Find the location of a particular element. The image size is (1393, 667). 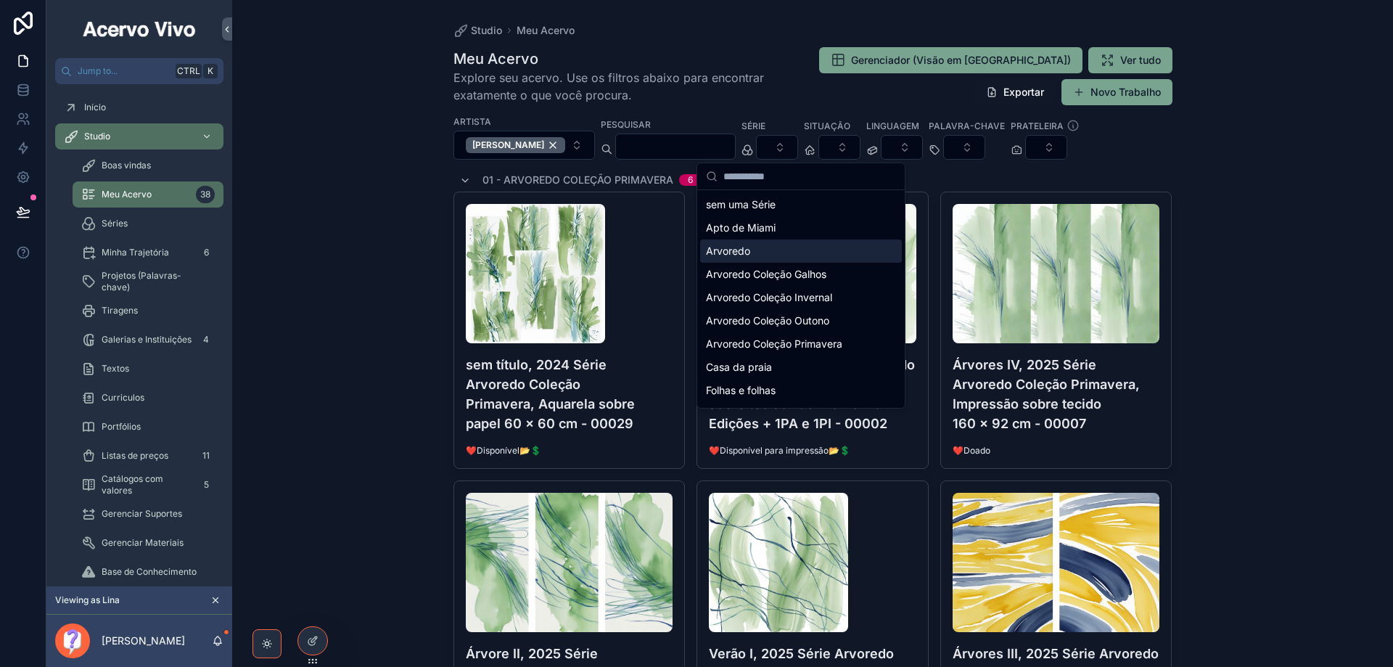

label: Prateleira is located at coordinates (1036, 125).